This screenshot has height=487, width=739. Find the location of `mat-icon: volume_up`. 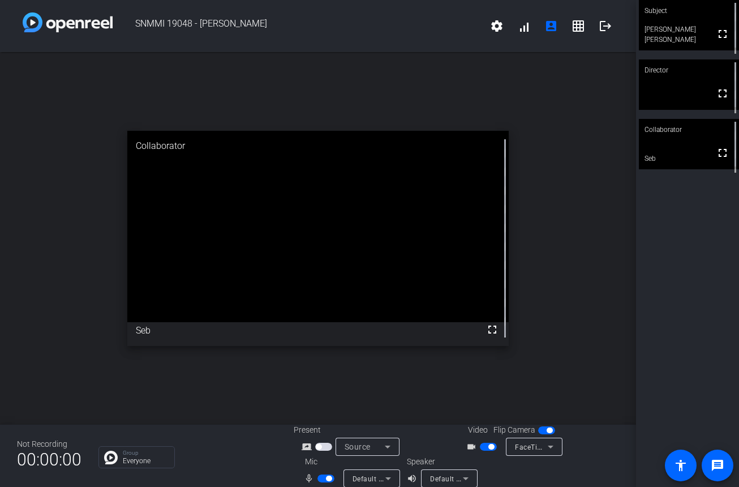

mat-icon: volume_up is located at coordinates (414, 478).